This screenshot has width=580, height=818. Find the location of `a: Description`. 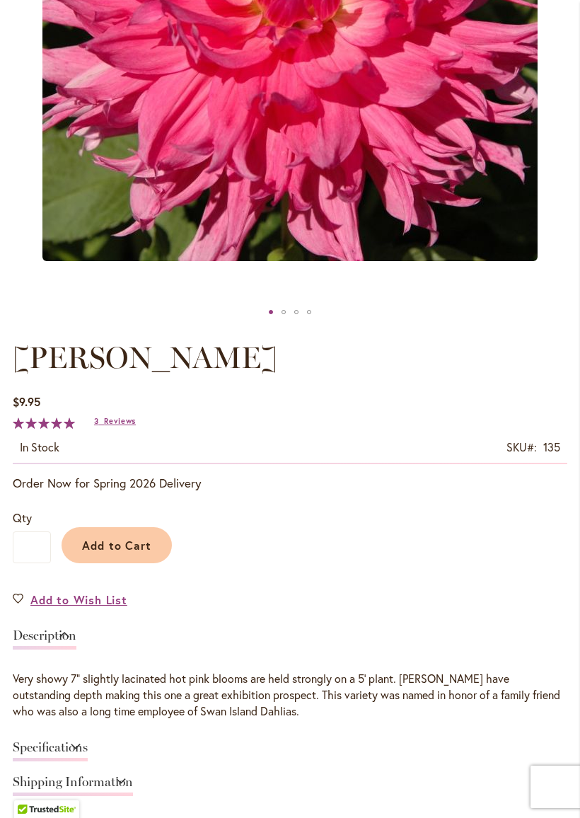

a: Description is located at coordinates (45, 639).